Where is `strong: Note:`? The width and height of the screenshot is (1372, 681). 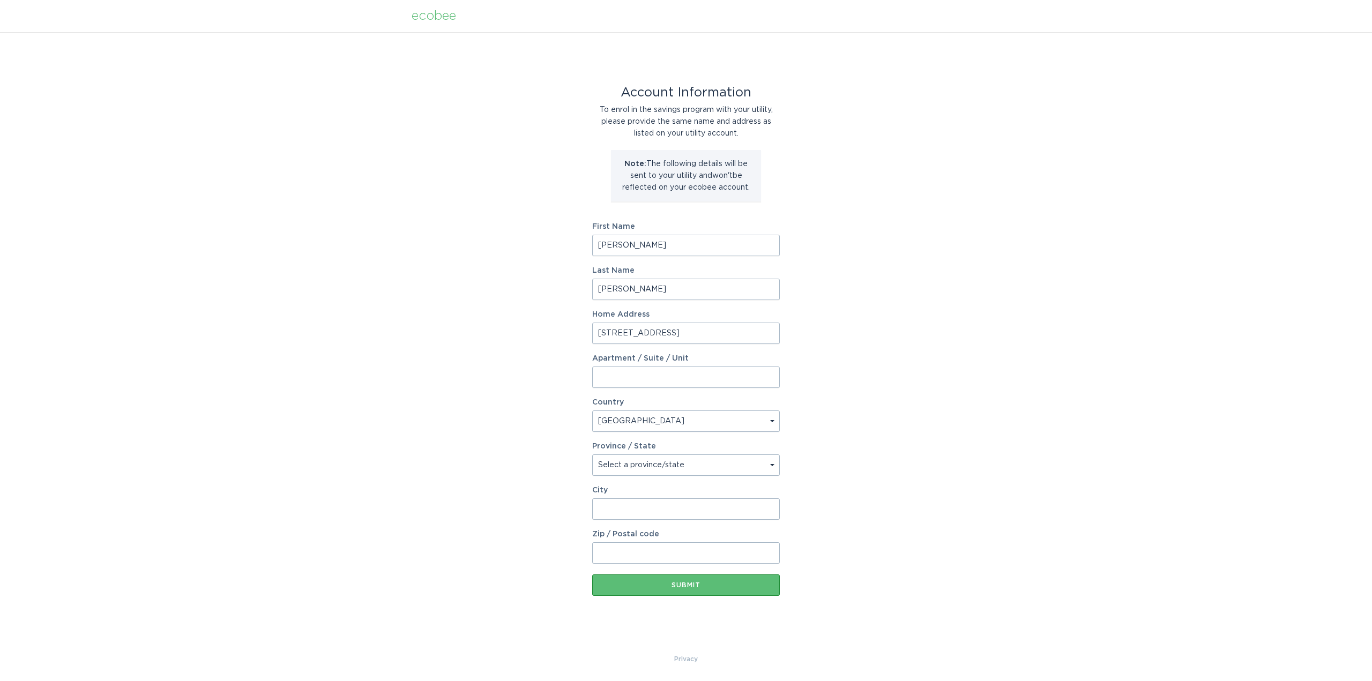 strong: Note: is located at coordinates (635, 164).